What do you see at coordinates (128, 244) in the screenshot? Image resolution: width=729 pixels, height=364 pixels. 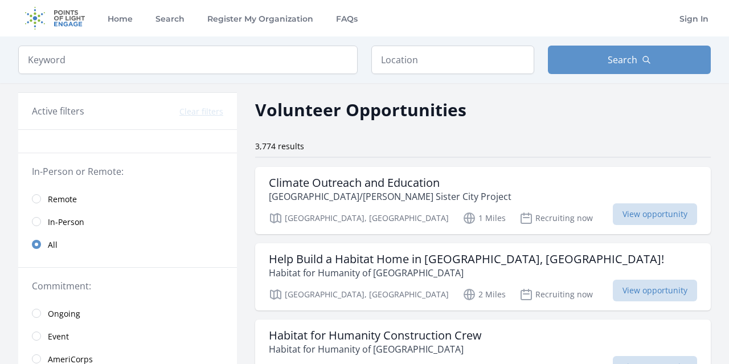 I see `a: All` at bounding box center [128, 244].